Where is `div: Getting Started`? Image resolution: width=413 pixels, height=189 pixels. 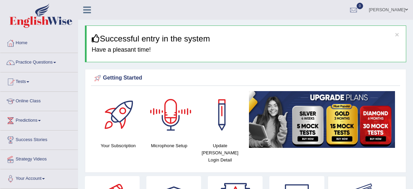
div: Getting Started is located at coordinates (245, 78).